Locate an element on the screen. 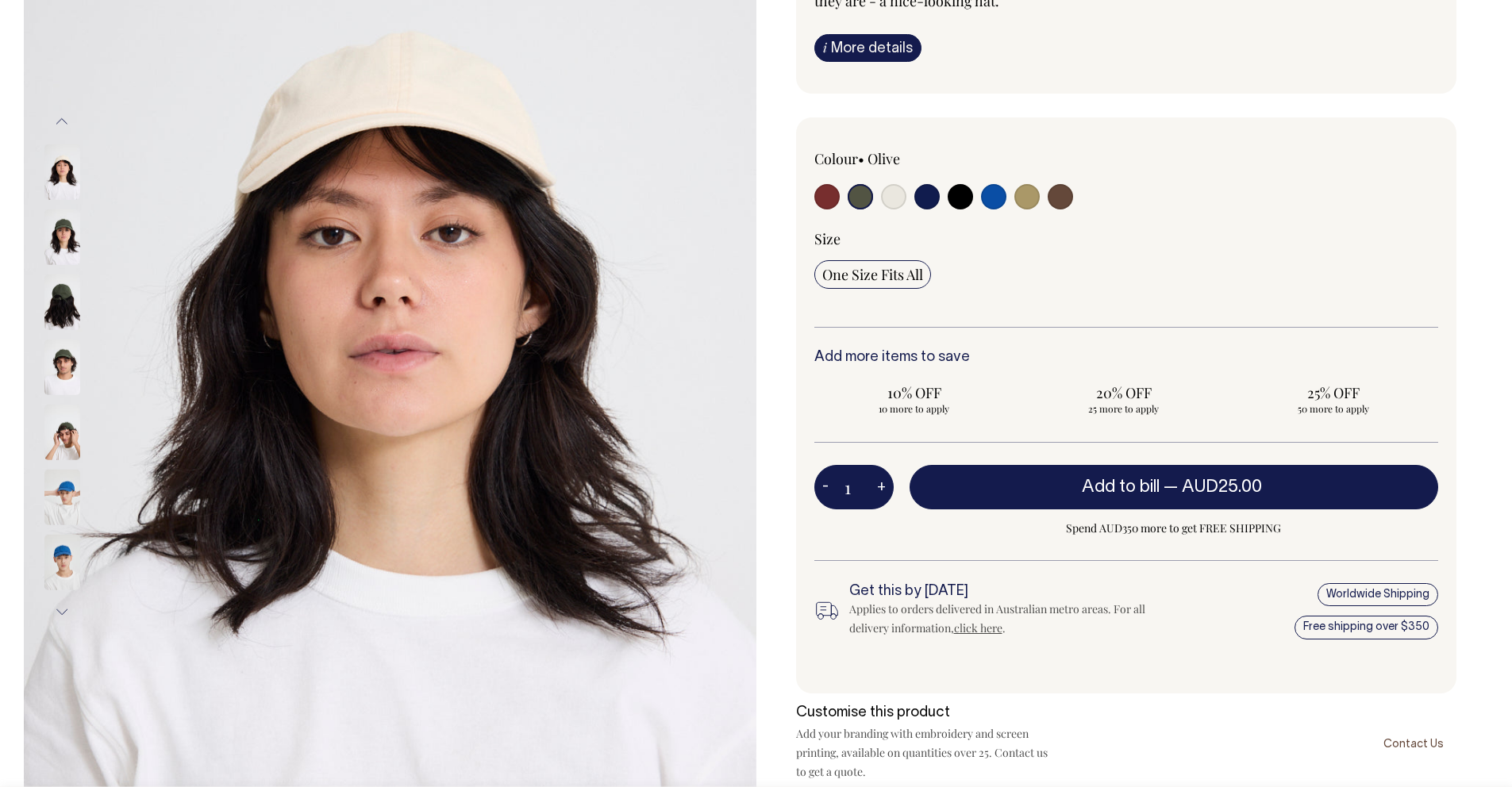 The width and height of the screenshot is (1512, 787). input: One Size Fits All is located at coordinates (872, 275).